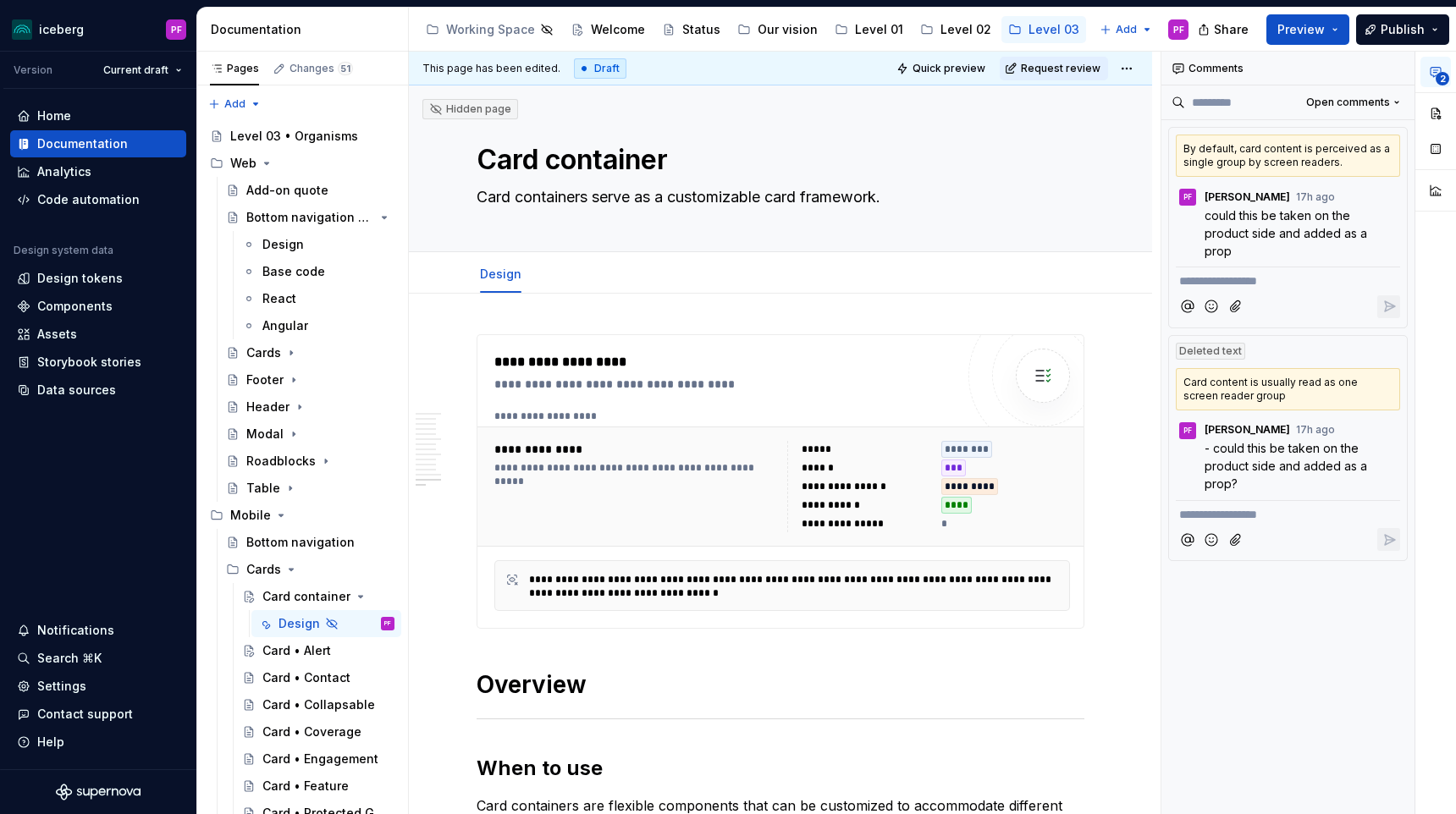  I want to click on a: Level 01, so click(868, 30).